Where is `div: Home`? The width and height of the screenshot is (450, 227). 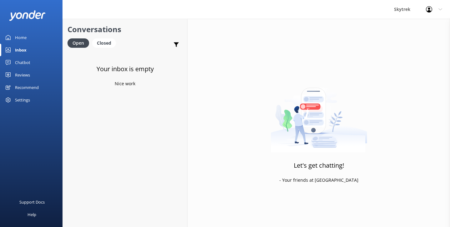 div: Home is located at coordinates (21, 38).